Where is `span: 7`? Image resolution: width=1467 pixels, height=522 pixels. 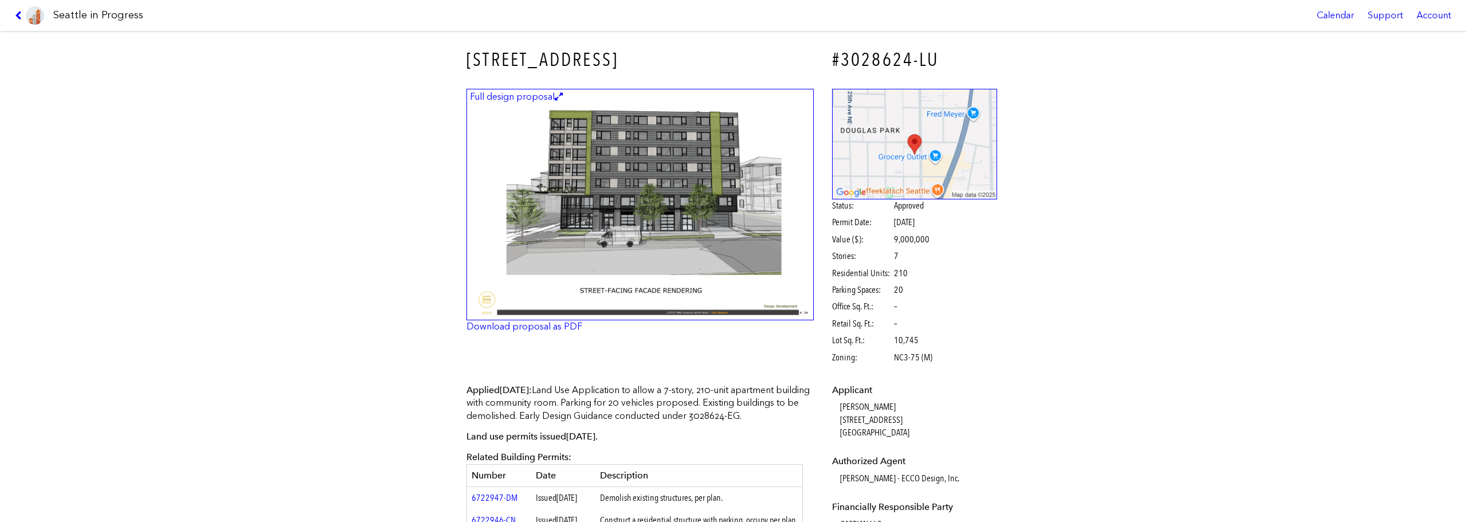
span: 7 is located at coordinates (896, 256).